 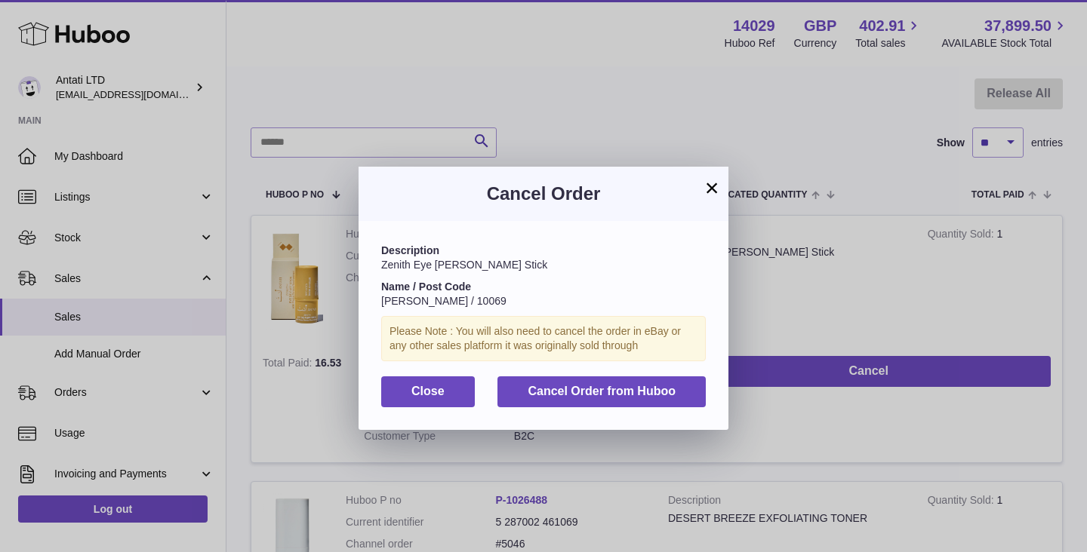 What do you see at coordinates (601, 392) in the screenshot?
I see `button: Cancel Order from Huboo` at bounding box center [601, 392].